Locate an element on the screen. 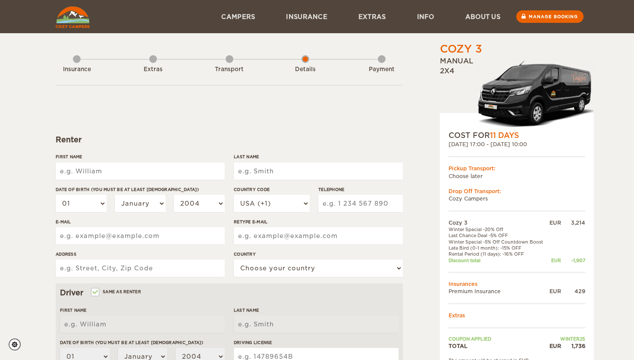  td: Winter Special -20% Off is located at coordinates (498, 229).